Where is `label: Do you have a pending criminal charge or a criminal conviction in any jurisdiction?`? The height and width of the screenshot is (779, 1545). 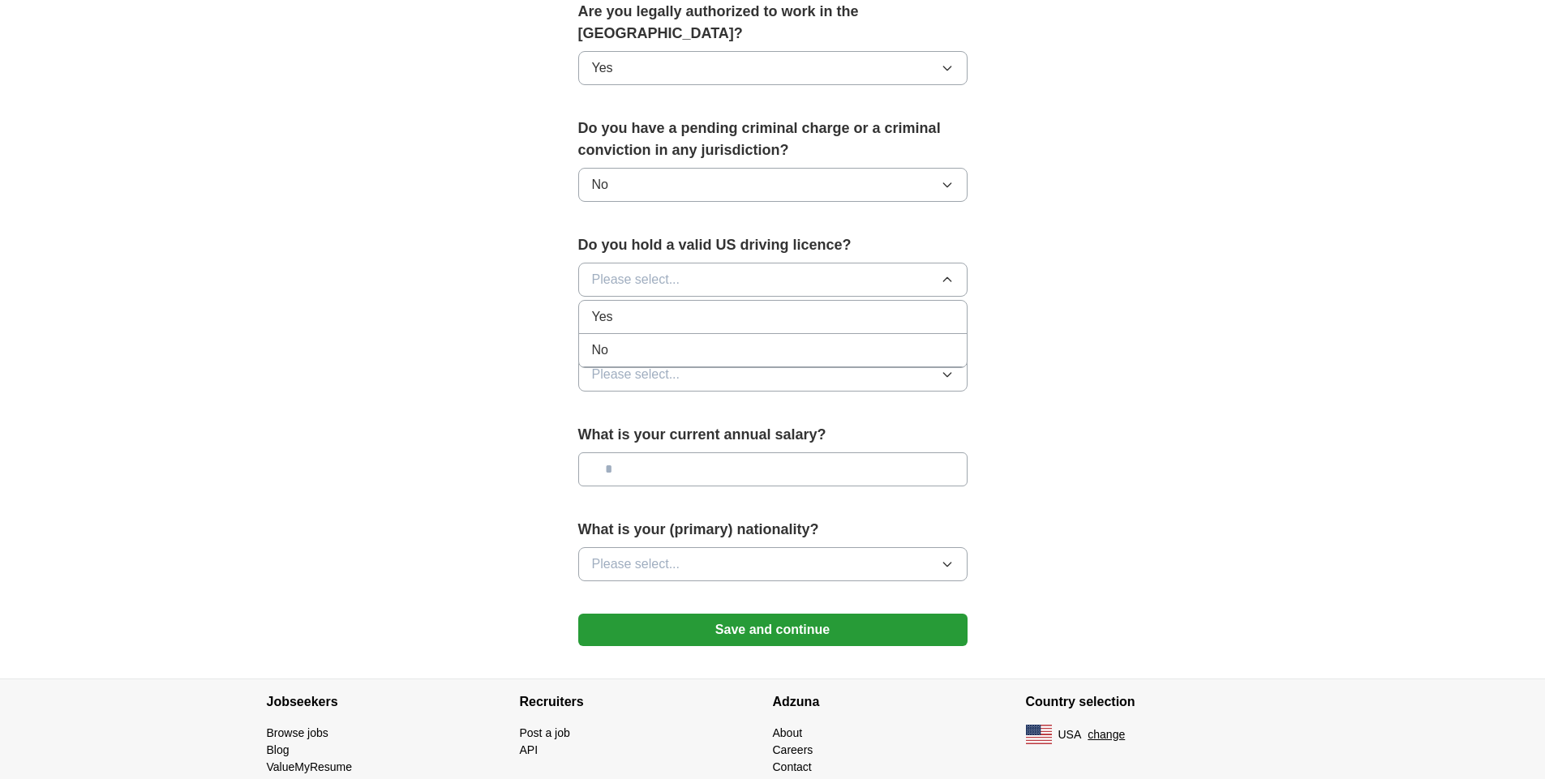
label: Do you have a pending criminal charge or a criminal conviction in any jurisdiction? is located at coordinates (773, 140).